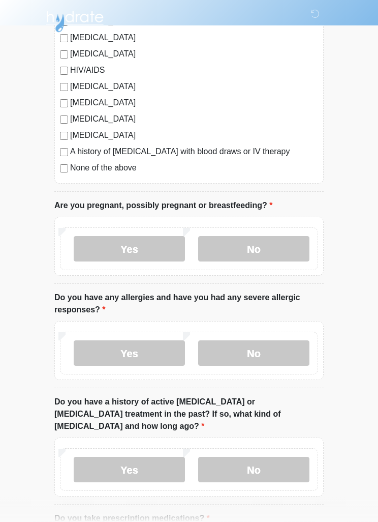 The image size is (378, 522). I want to click on img: Hydrate IV Bar - Scottsdale Logo, so click(75, 20).